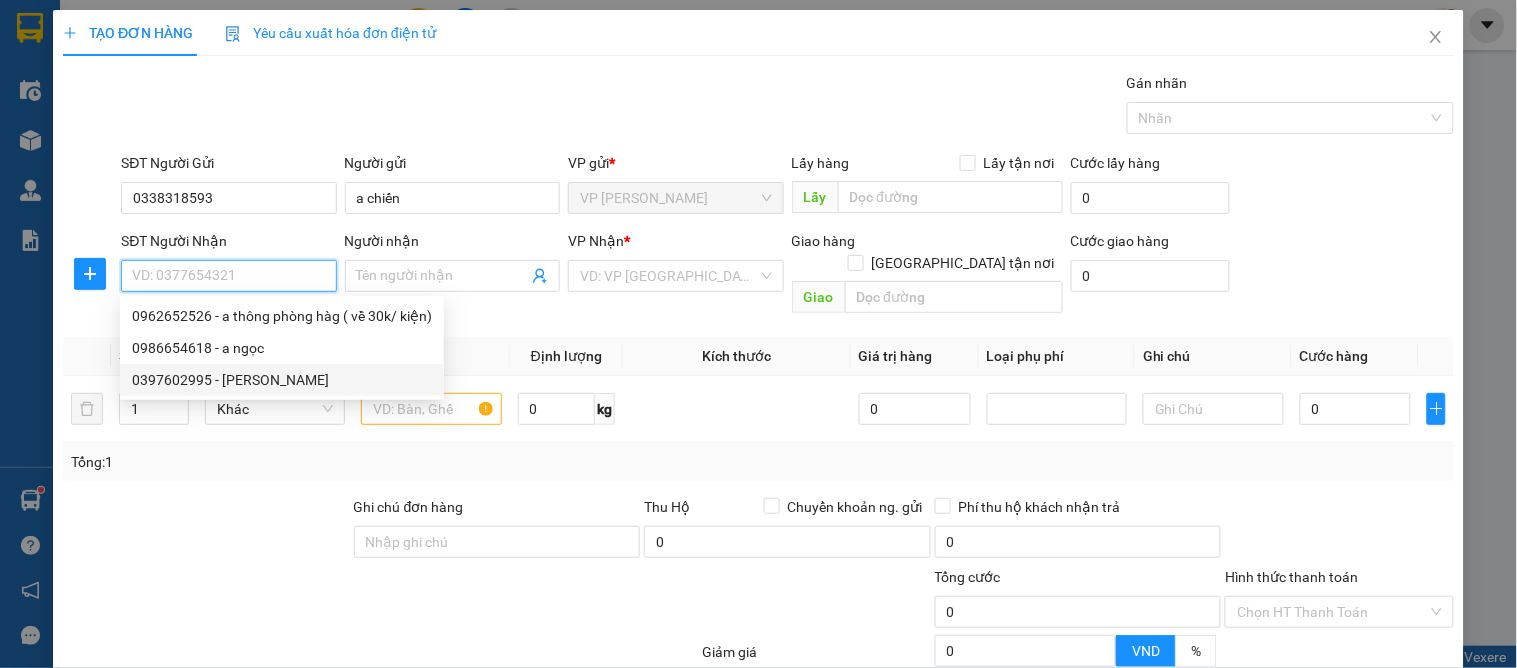 The height and width of the screenshot is (668, 1517). What do you see at coordinates (915, 409) in the screenshot?
I see `input: 0` at bounding box center [915, 409].